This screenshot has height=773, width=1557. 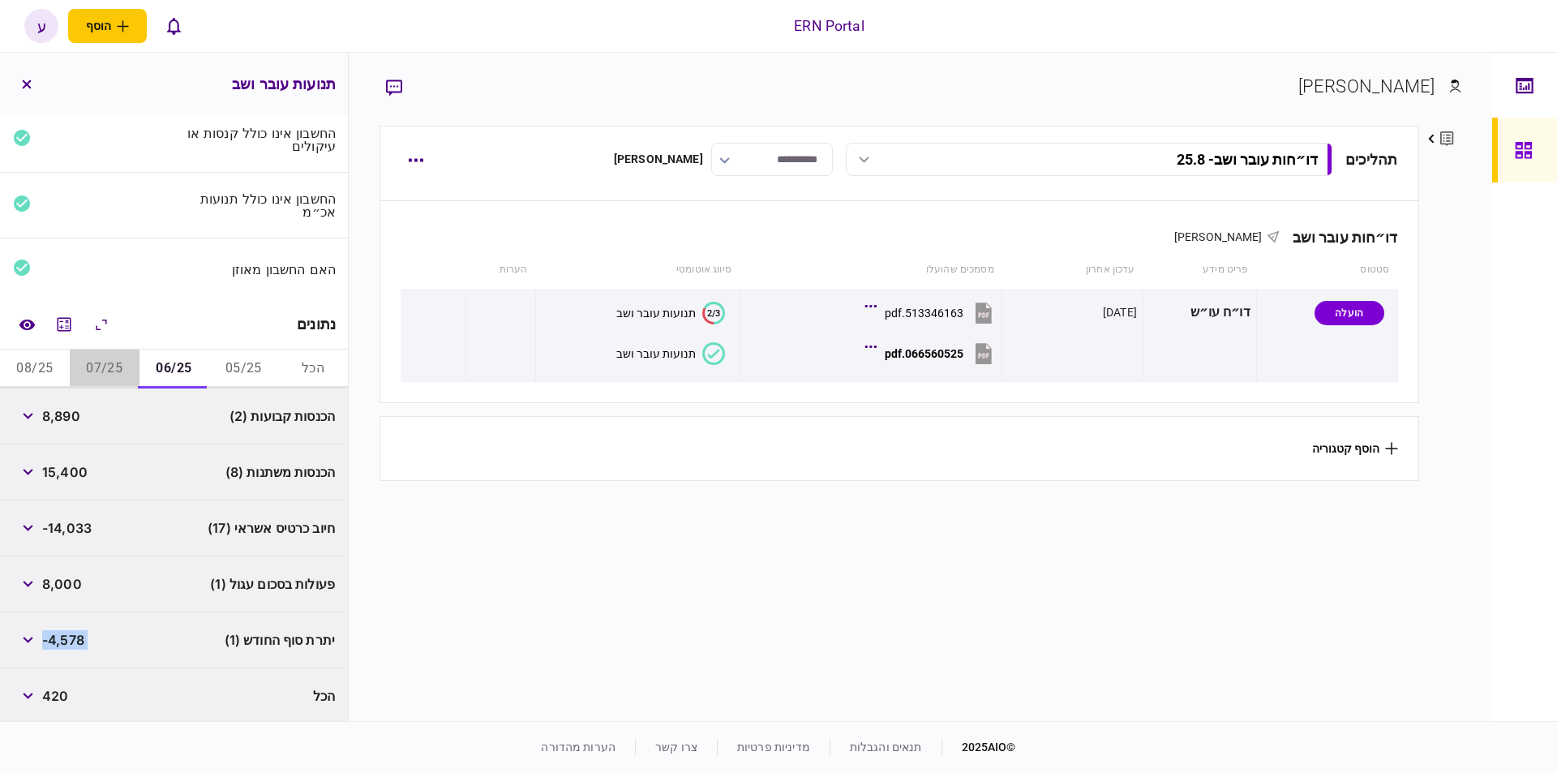 What do you see at coordinates (259, 269) in the screenshot?
I see `div: האם החשבון מאוזן` at bounding box center [259, 269].